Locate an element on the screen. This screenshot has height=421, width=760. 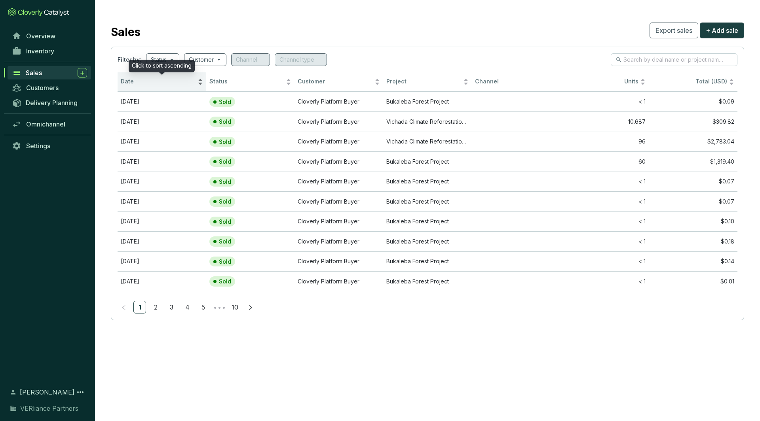
li: 1 is located at coordinates (140, 307).